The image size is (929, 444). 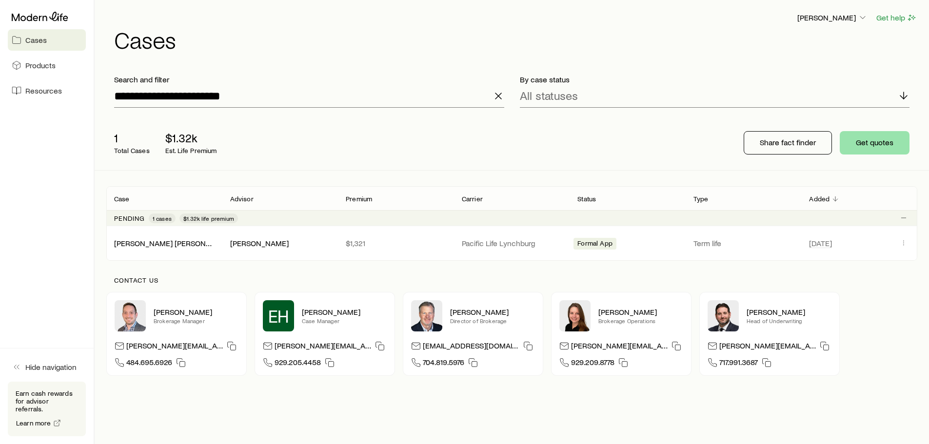 What do you see at coordinates (162, 218) in the screenshot?
I see `span: 1 cases` at bounding box center [162, 218].